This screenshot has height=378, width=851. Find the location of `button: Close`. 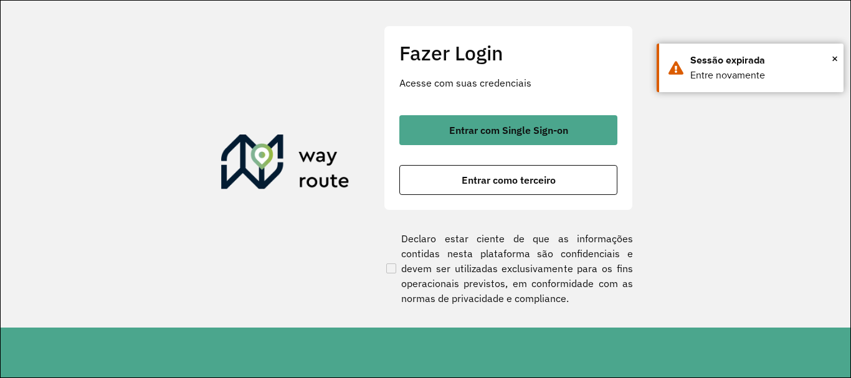

button: Close is located at coordinates (835, 59).